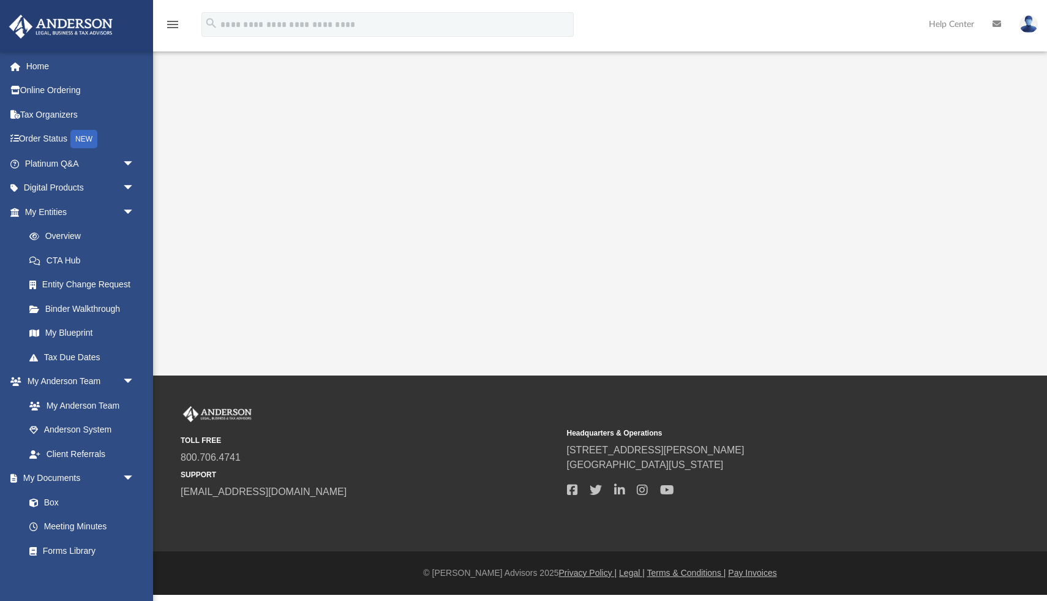 Image resolution: width=1047 pixels, height=601 pixels. What do you see at coordinates (81, 188) in the screenshot?
I see `a: Digital Productsarrow_drop_down` at bounding box center [81, 188].